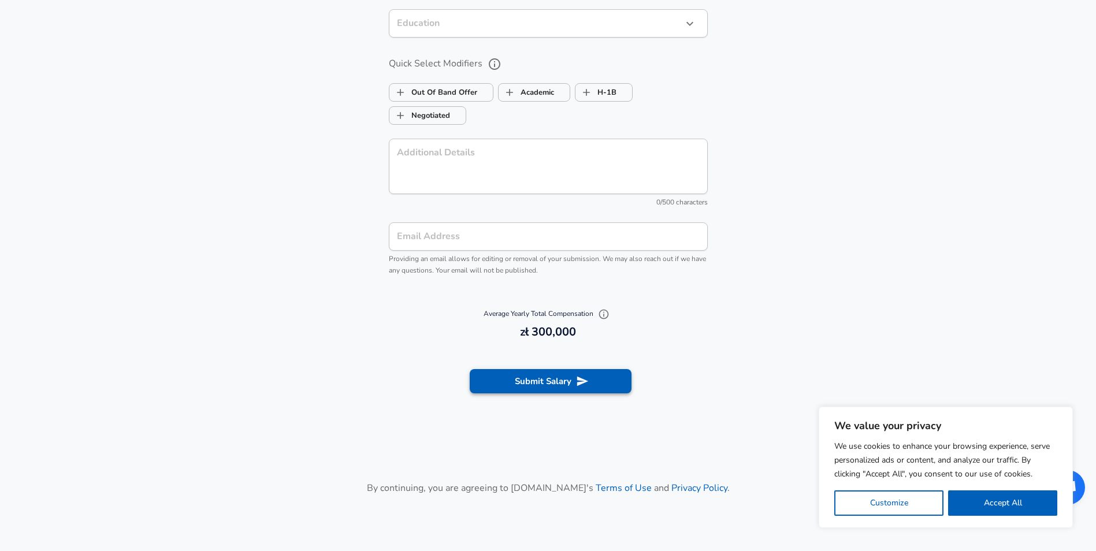  I want to click on div: We value your privacy, so click(946, 467).